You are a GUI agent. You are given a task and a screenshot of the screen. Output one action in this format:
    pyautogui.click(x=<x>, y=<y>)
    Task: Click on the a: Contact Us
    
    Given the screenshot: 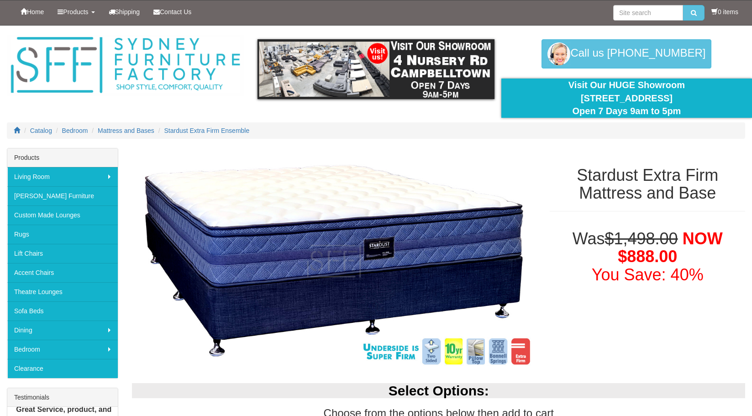 What is the action you would take?
    pyautogui.click(x=172, y=12)
    